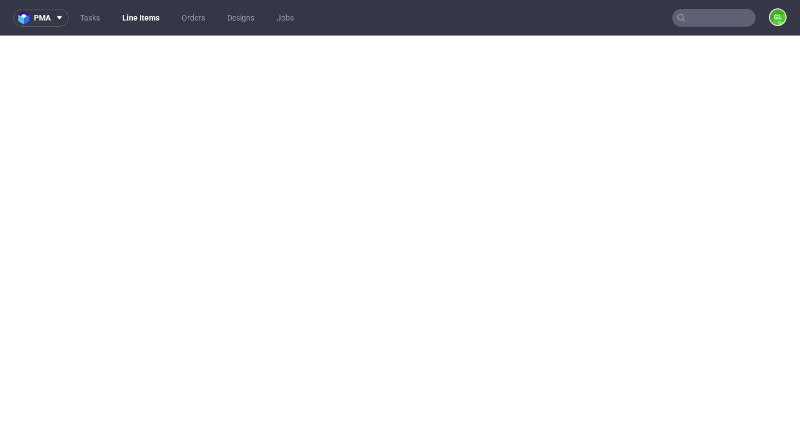  Describe the element at coordinates (41, 18) in the screenshot. I see `button: pma` at that location.